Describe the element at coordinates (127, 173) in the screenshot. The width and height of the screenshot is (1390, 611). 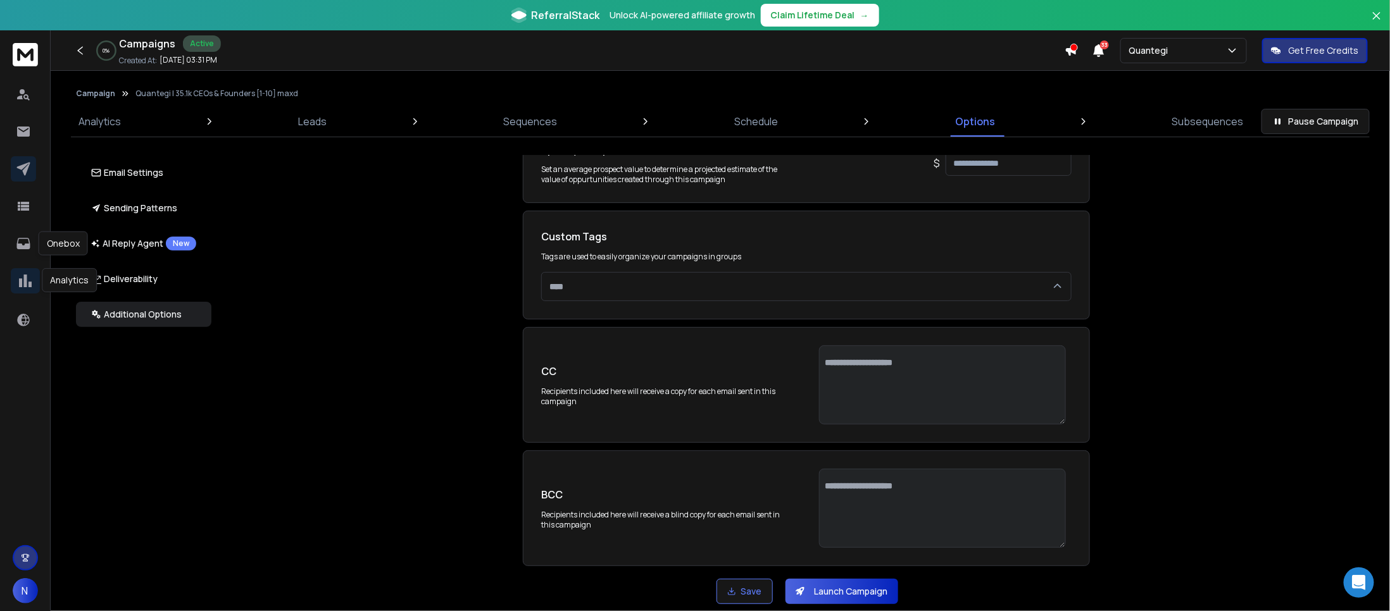
I see `p: Email Settings` at that location.